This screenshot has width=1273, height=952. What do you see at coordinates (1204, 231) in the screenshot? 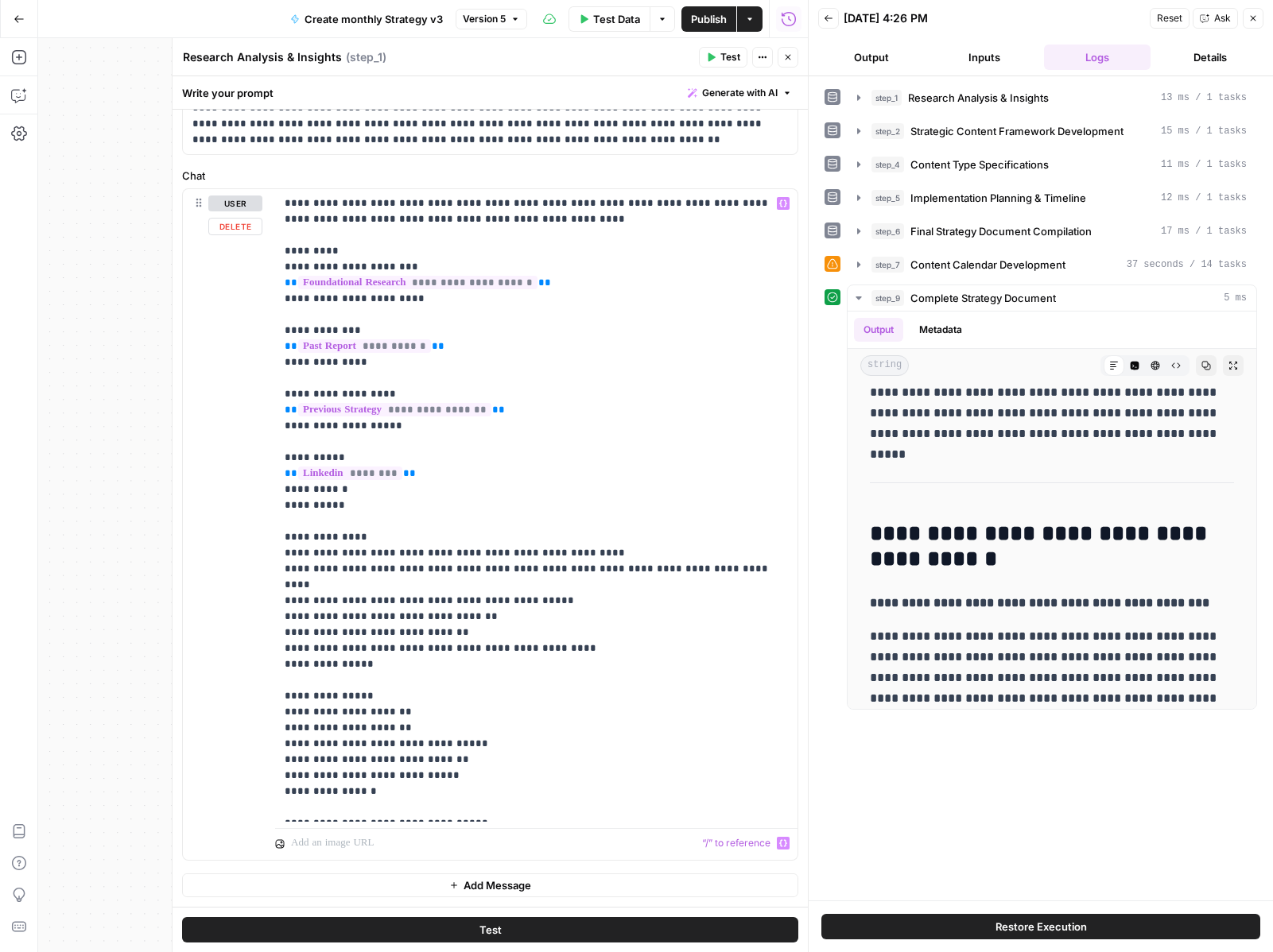
I see `span: 17 ms / 1 tasks` at bounding box center [1204, 231].